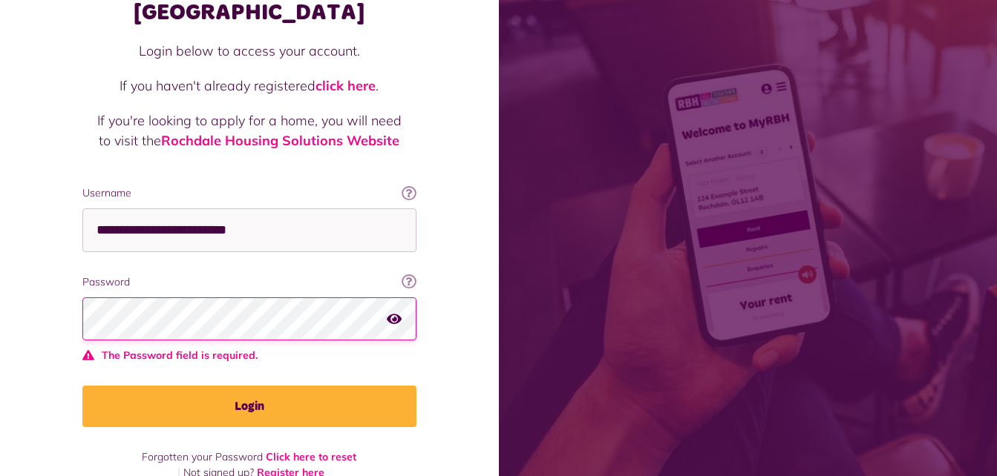  I want to click on span: Forgotten your Password, so click(202, 457).